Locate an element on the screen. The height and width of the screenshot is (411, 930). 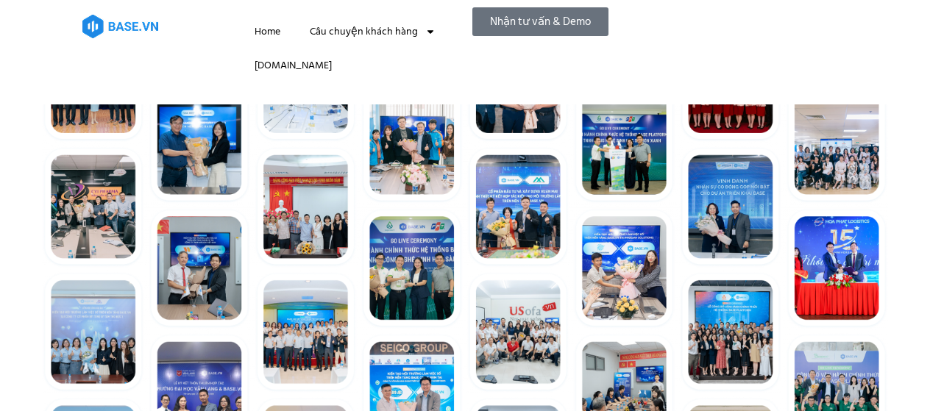
nav: Menu is located at coordinates (345, 49).